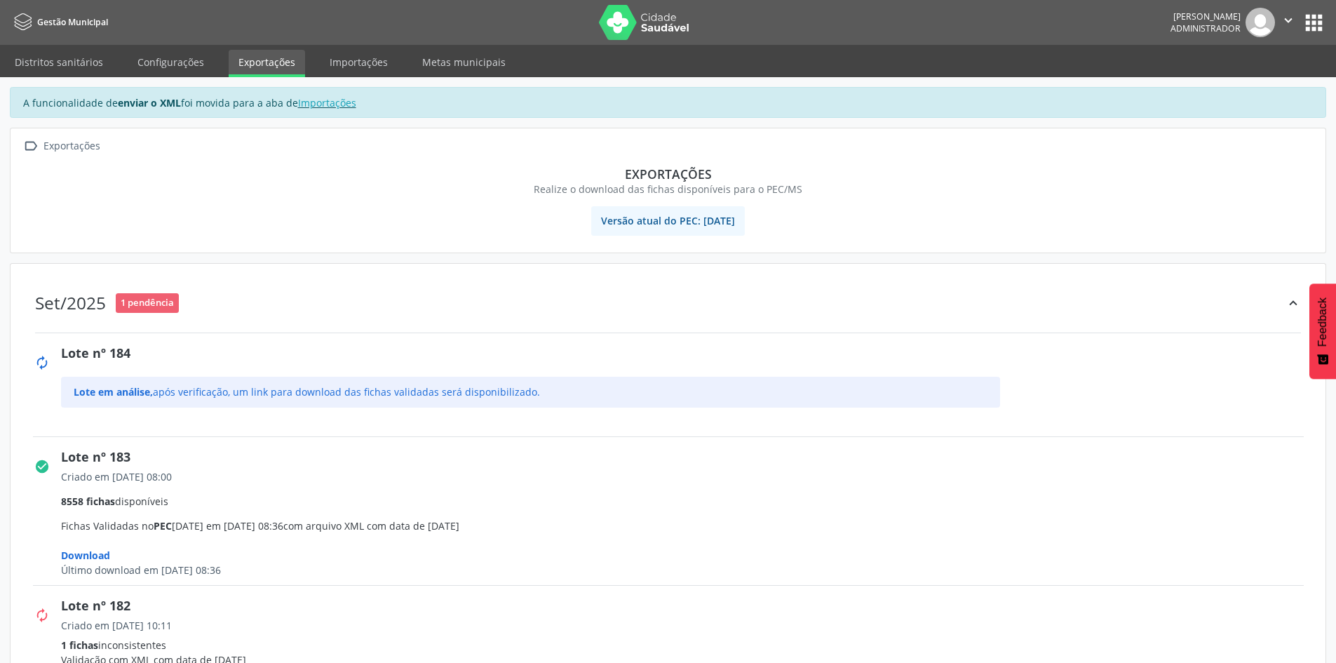 The height and width of the screenshot is (663, 1336). Describe the element at coordinates (668, 189) in the screenshot. I see `div: Realize o download das fichas disponíveis para o PEC/MS` at that location.